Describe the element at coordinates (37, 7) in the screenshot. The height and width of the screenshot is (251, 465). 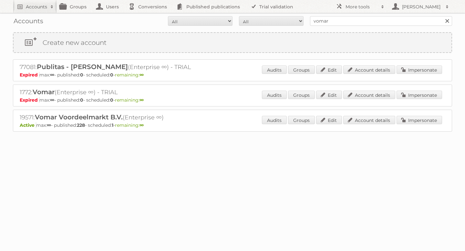
I see `h2: Accounts` at that location.